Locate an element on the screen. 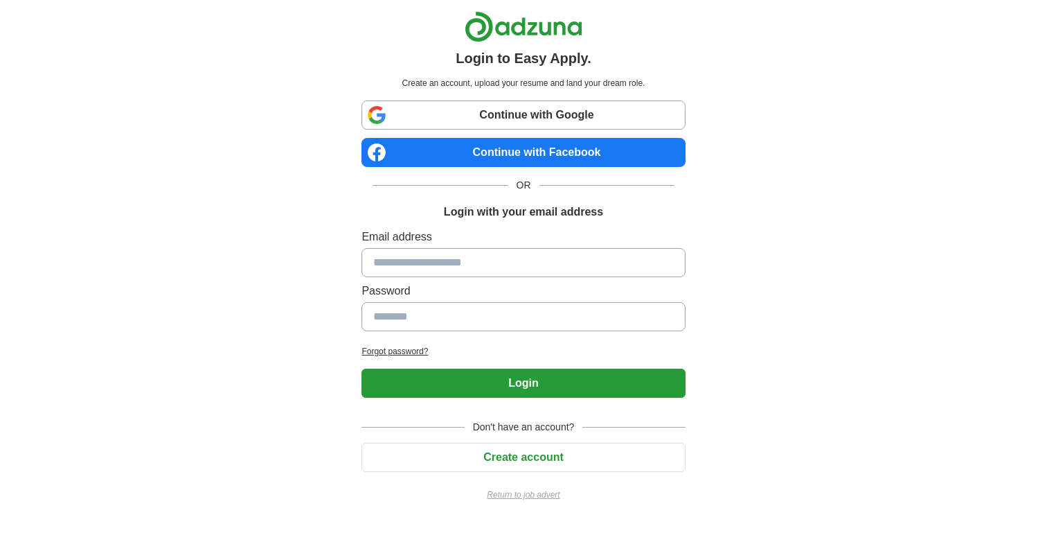 This screenshot has height=560, width=1047. h1: Login to Easy Apply. is located at coordinates (524, 58).